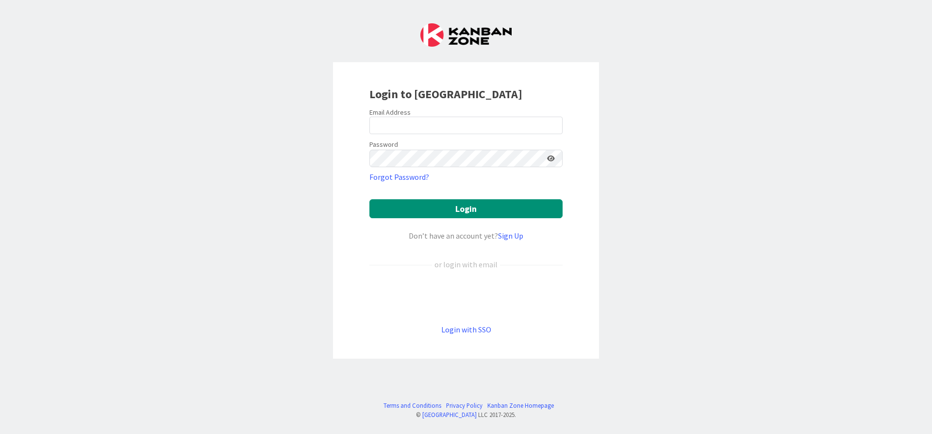 The image size is (932, 434). I want to click on div: Sign in with Google. Opens in new tab, so click(466, 297).